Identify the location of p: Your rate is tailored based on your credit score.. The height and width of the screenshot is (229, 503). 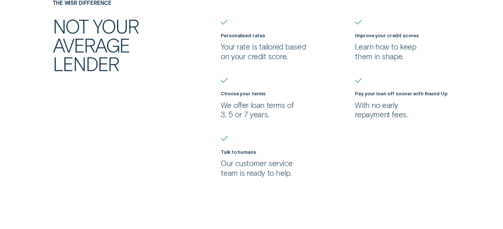
(268, 51).